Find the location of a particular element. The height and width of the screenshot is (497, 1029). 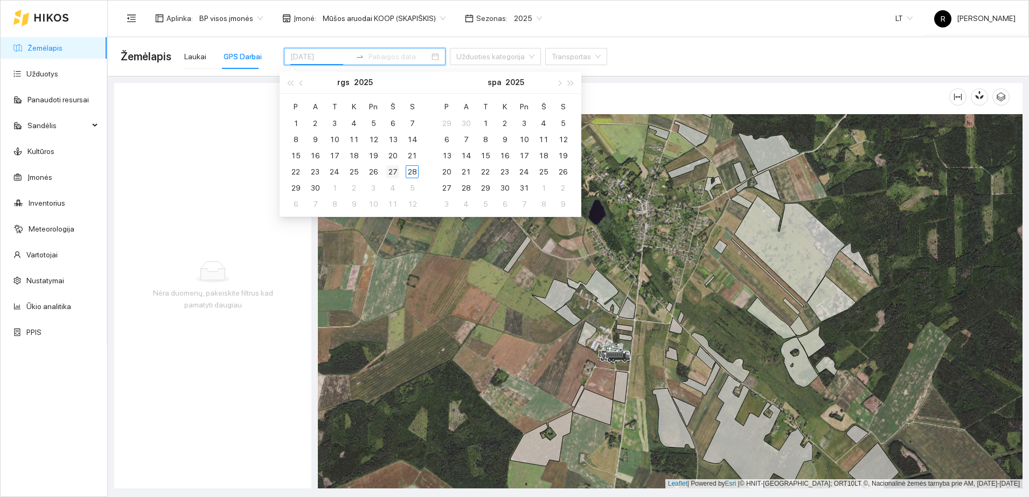

div: Laukai is located at coordinates (195, 57).